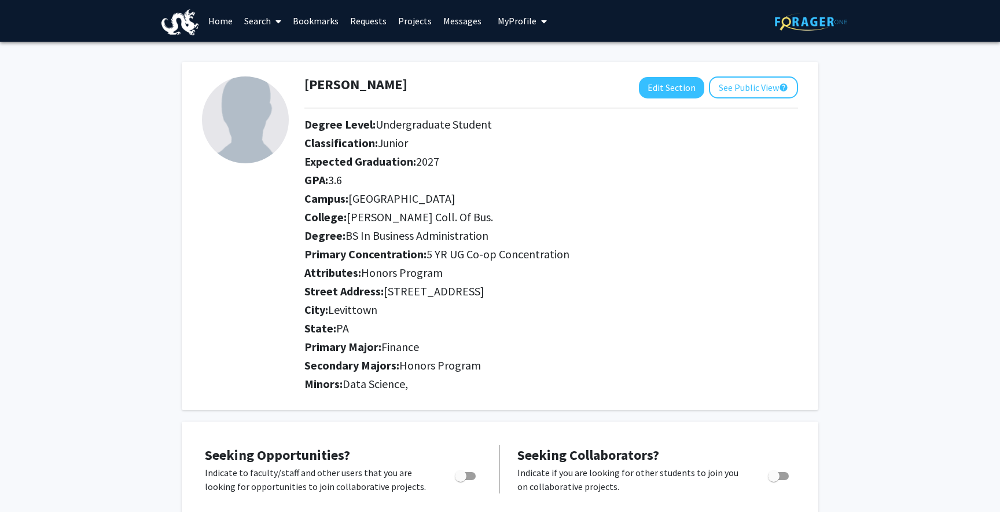 This screenshot has width=1000, height=512. I want to click on span: Seeking Collaborators?, so click(588, 454).